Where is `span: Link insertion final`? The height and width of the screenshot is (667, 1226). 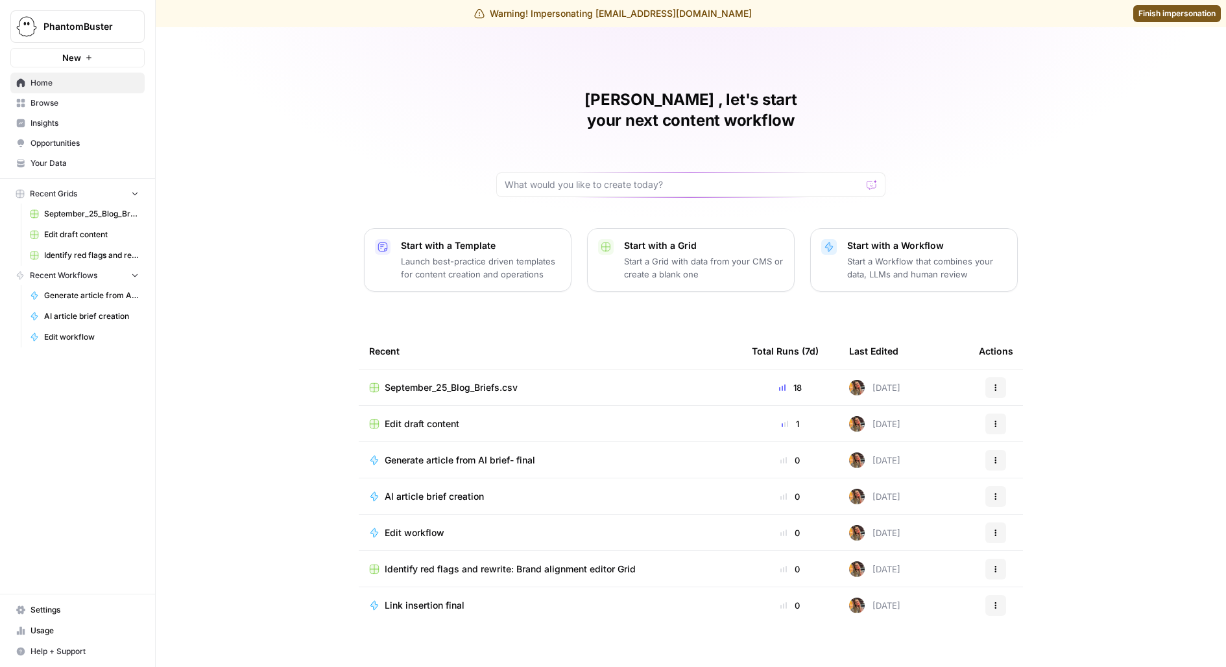 span: Link insertion final is located at coordinates (424, 606).